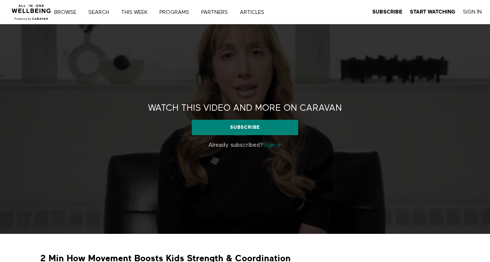 The image size is (490, 262). What do you see at coordinates (245, 108) in the screenshot?
I see `h2: Watch this video and more on CARAVAN` at bounding box center [245, 108].